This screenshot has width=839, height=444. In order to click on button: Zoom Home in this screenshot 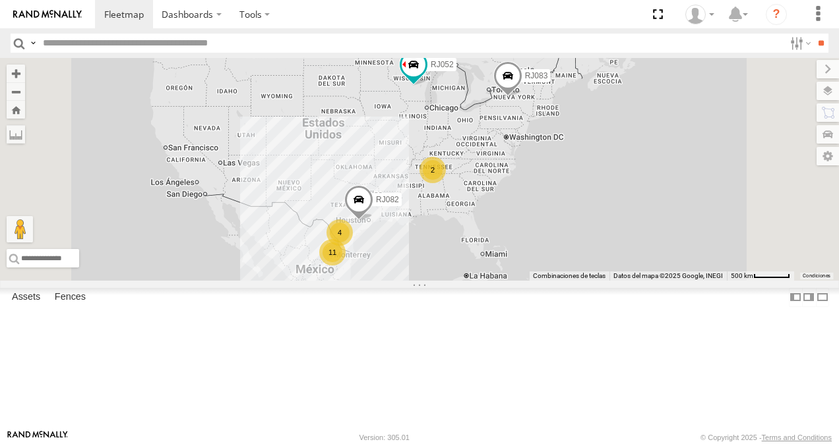, I will do `click(16, 109)`.